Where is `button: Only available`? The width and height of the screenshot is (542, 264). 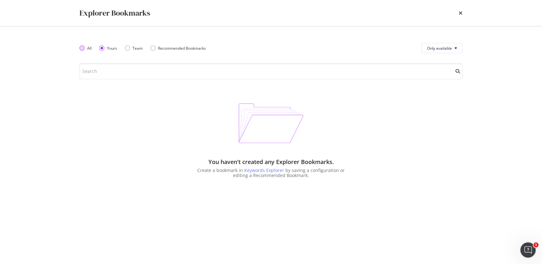
button: Only available is located at coordinates (442, 48).